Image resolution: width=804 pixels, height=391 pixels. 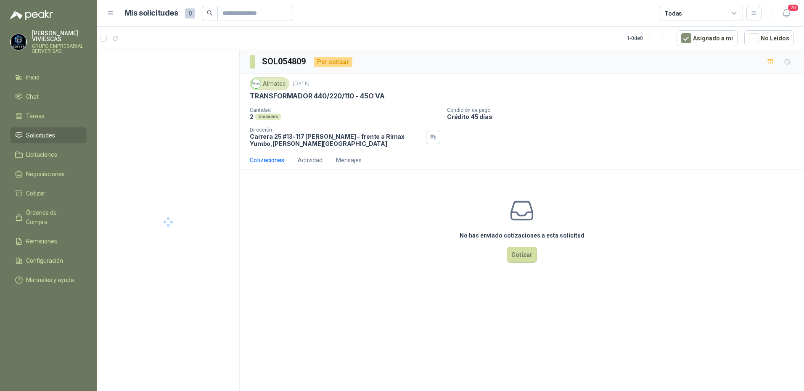 What do you see at coordinates (673, 13) in the screenshot?
I see `div: Todas` at bounding box center [673, 13].